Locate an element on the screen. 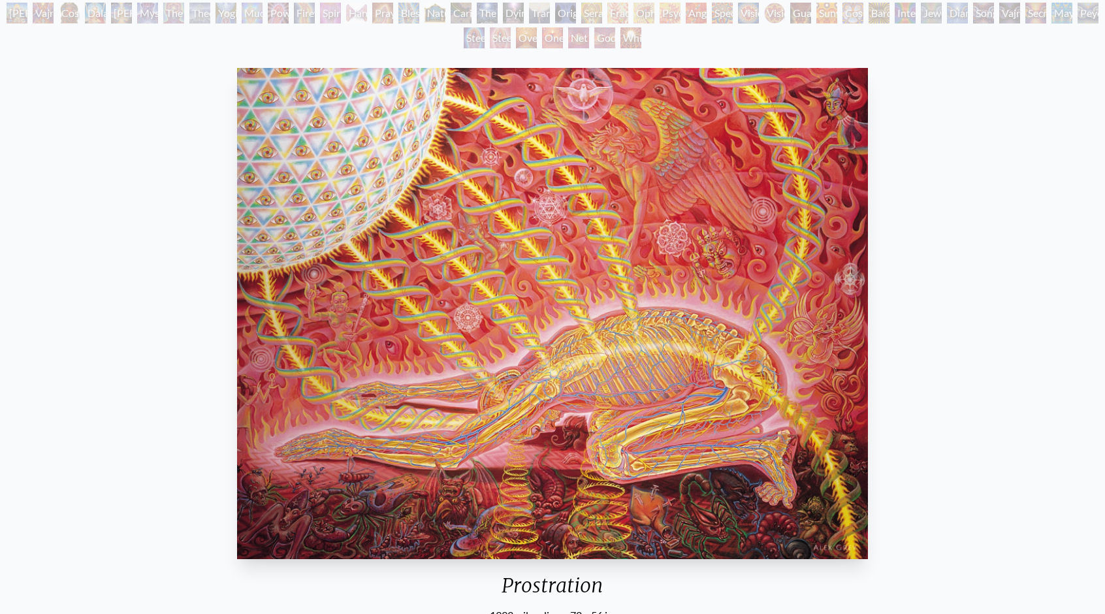  div: Interbeing is located at coordinates (905, 13).